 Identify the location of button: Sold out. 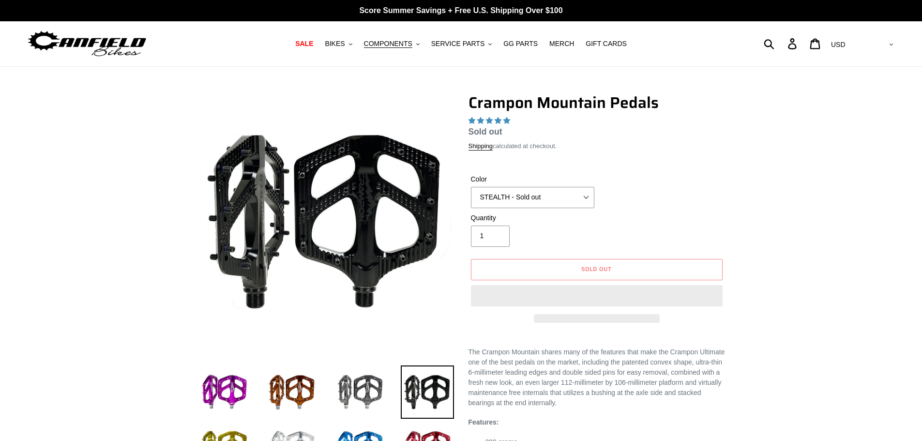
(597, 270).